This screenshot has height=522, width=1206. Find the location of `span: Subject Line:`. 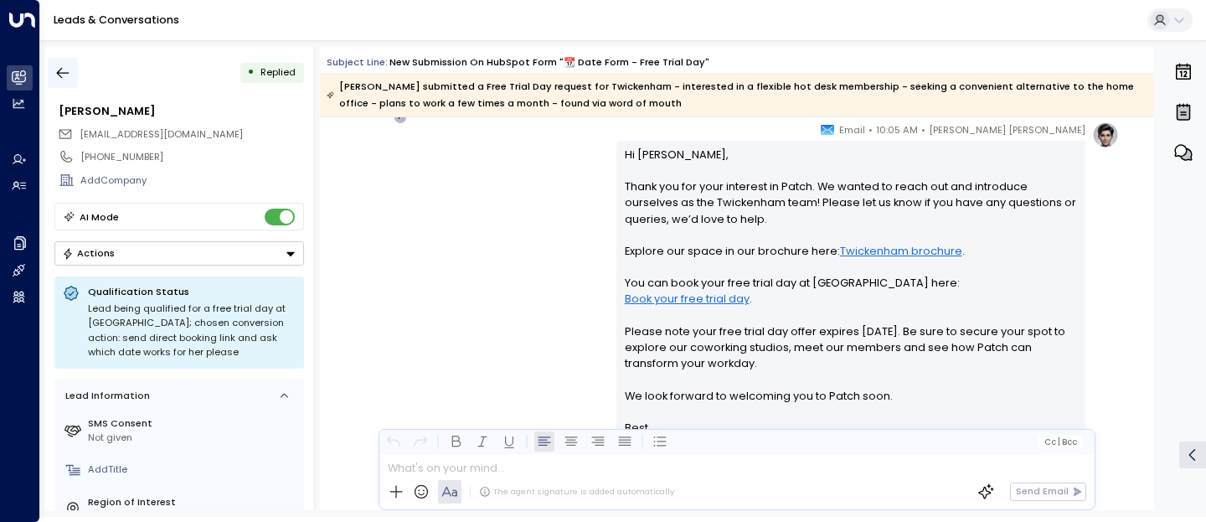

span: Subject Line: is located at coordinates (357, 62).